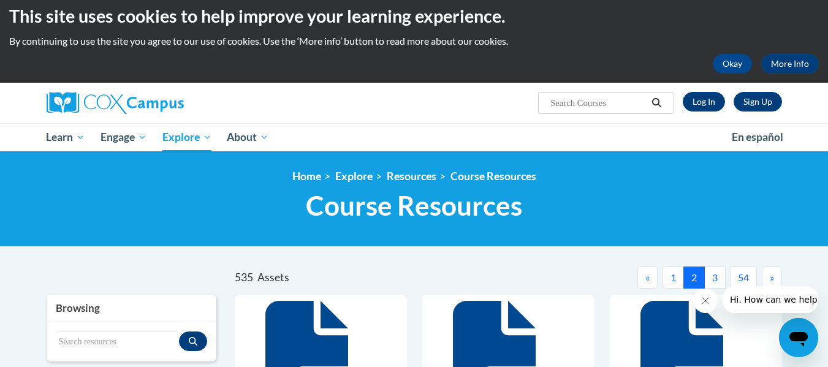  Describe the element at coordinates (53, 13) in the screenshot. I see `span: Hi. How can we help?` at that location.